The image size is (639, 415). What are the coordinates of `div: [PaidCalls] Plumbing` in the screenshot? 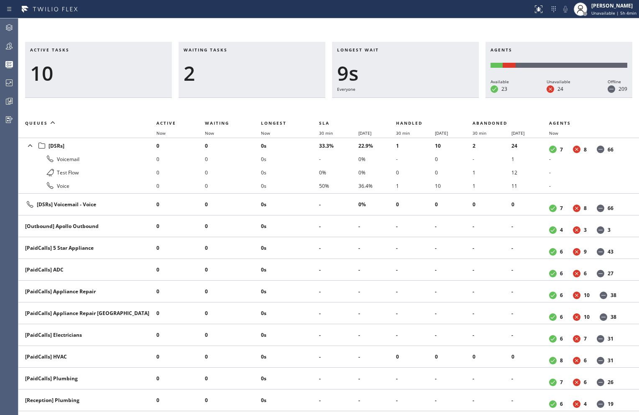 It's located at (87, 378).